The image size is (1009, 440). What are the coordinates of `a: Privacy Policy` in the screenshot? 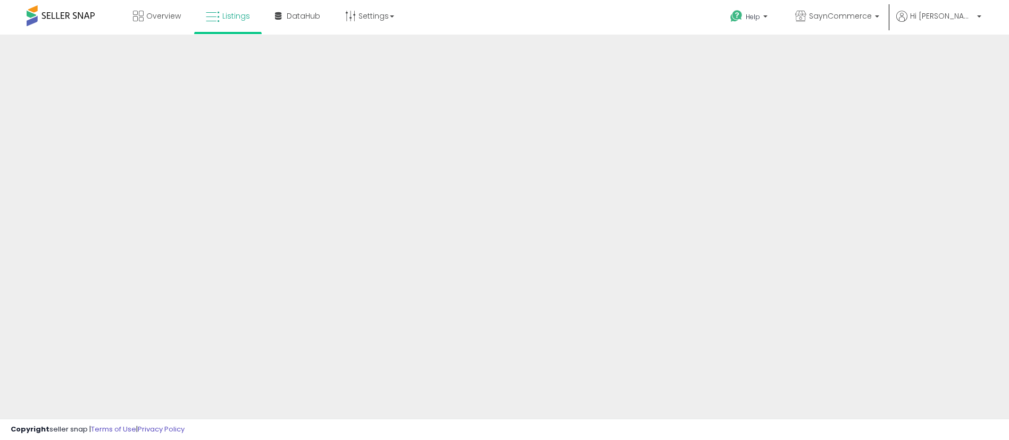 It's located at (161, 429).